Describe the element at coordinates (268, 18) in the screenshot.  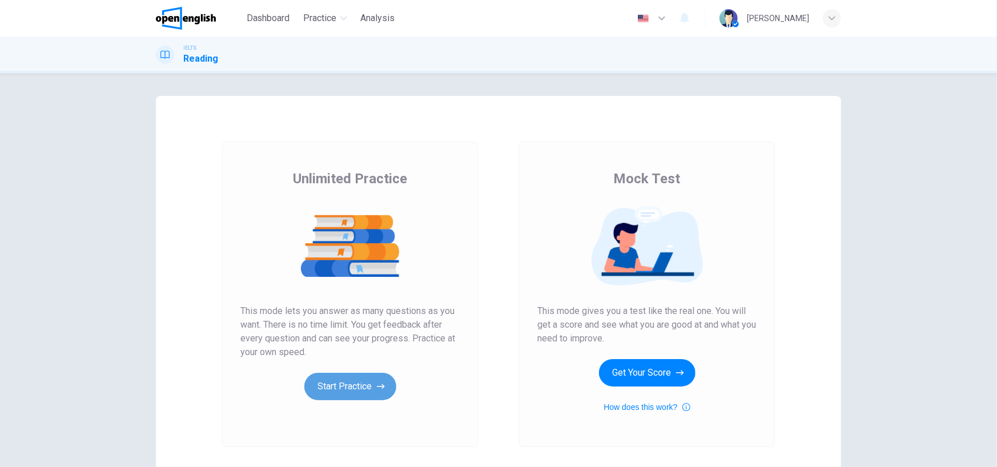
I see `span: Dashboard` at that location.